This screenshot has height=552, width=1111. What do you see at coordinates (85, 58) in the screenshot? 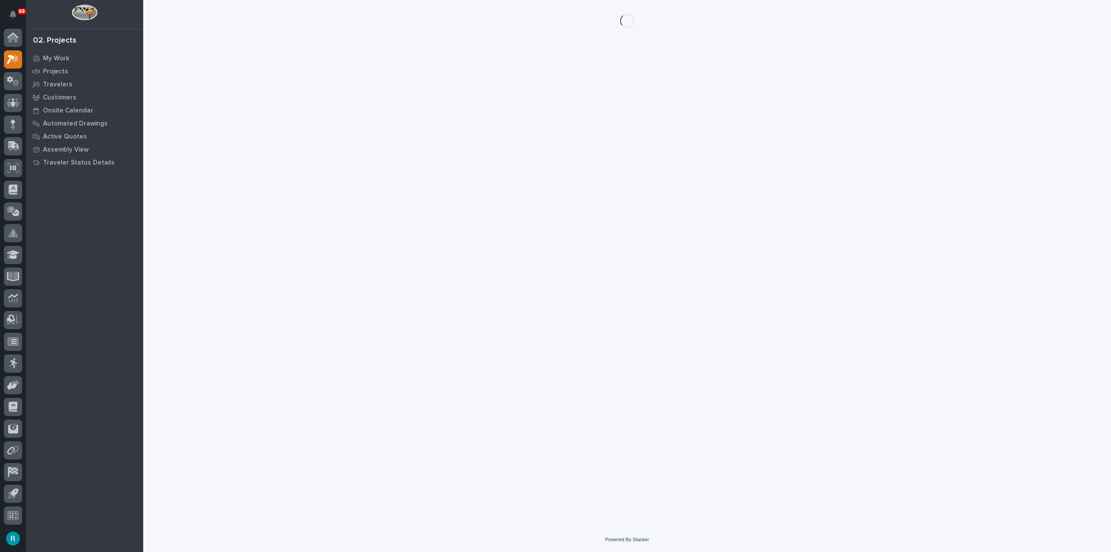
I see `a: My Work` at bounding box center [85, 58].